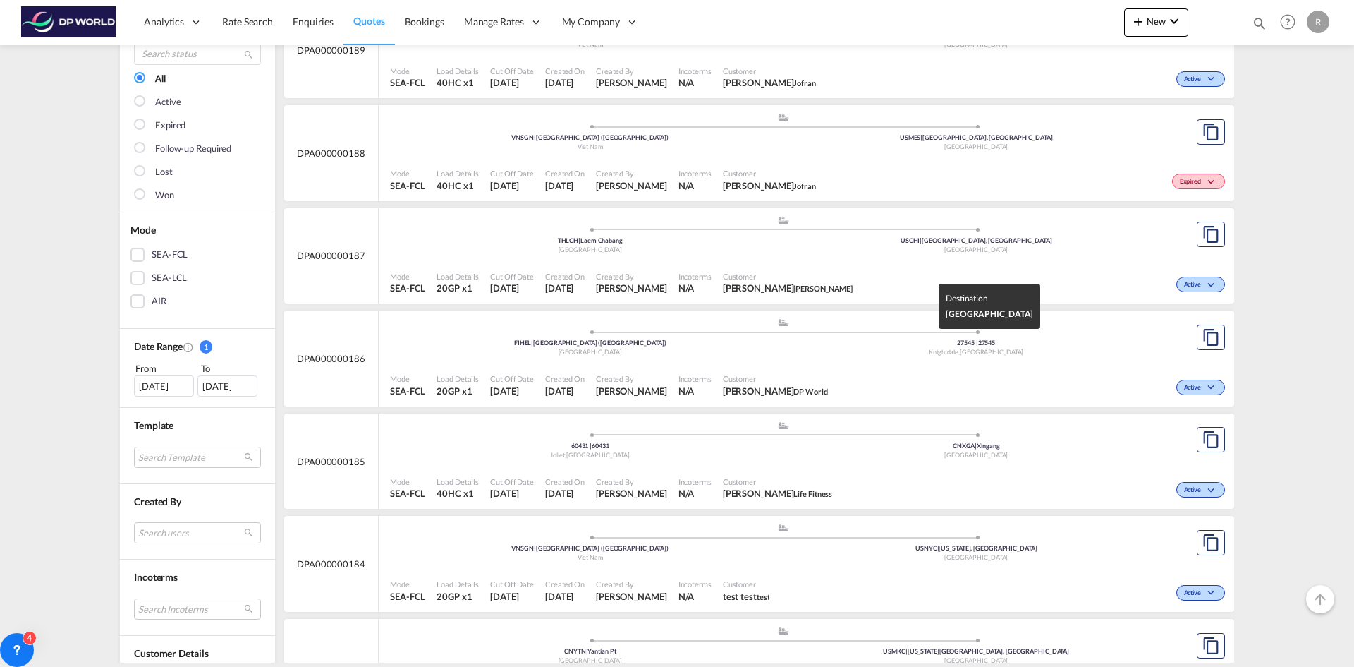  I want to click on div: AIR, so click(159, 301).